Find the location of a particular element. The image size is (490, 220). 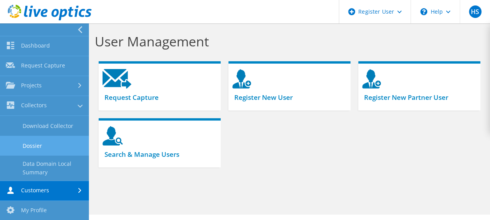

a: Request Capture is located at coordinates (160, 86).